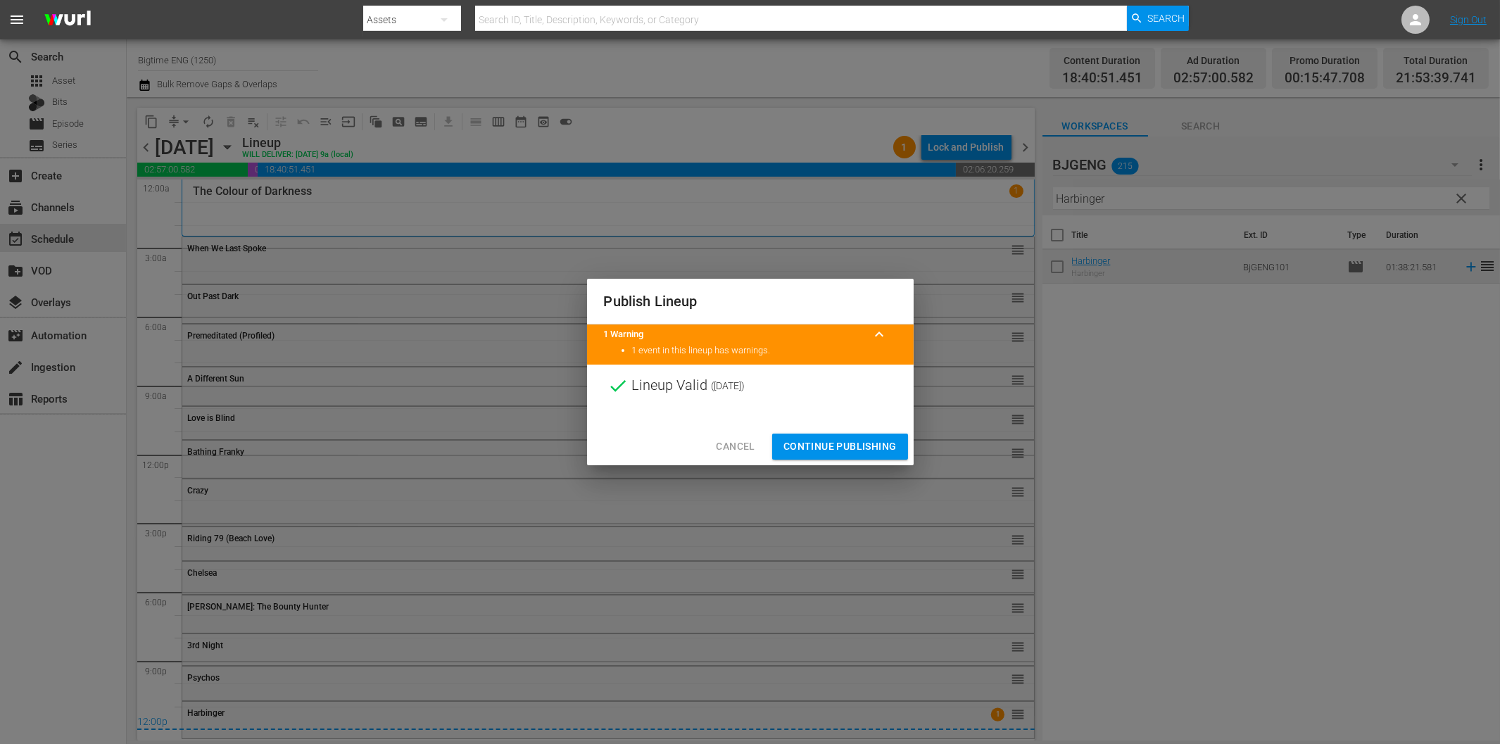 The image size is (1500, 744). Describe the element at coordinates (1468, 20) in the screenshot. I see `a: Sign Out` at that location.